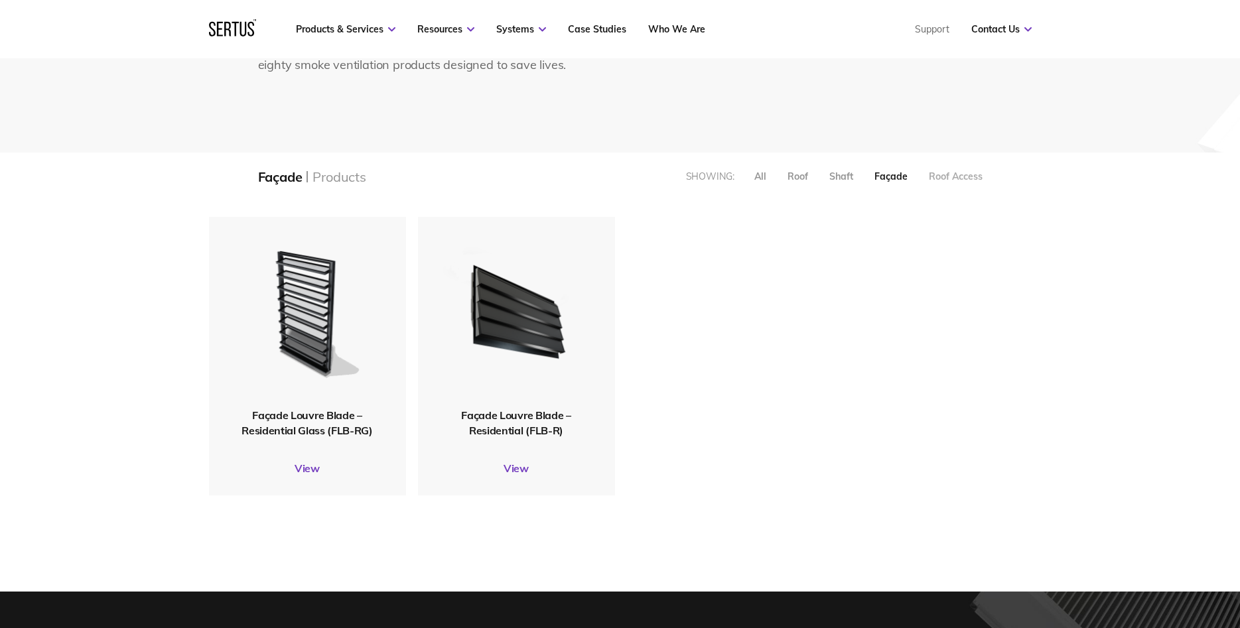  What do you see at coordinates (446, 29) in the screenshot?
I see `a: Resources` at bounding box center [446, 29].